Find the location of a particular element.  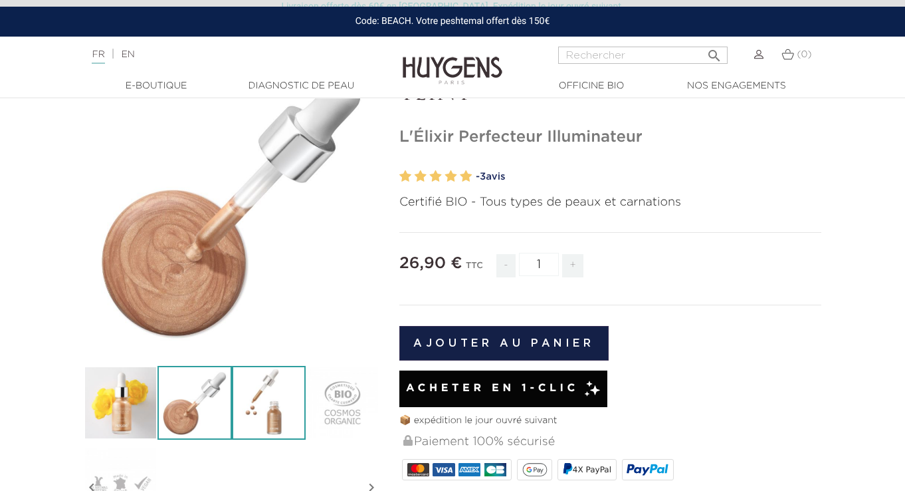

div: Paiement 100% sécurisé is located at coordinates (612, 441).